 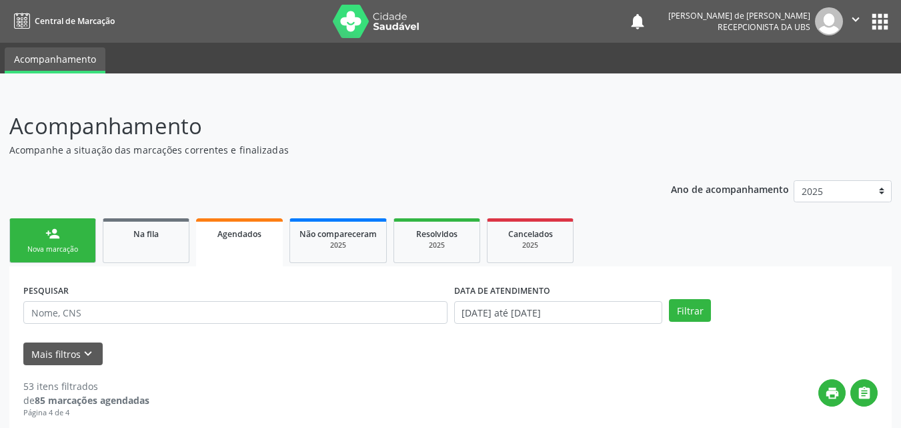 What do you see at coordinates (236, 312) in the screenshot?
I see `input: Nome, CNS` at bounding box center [236, 312].